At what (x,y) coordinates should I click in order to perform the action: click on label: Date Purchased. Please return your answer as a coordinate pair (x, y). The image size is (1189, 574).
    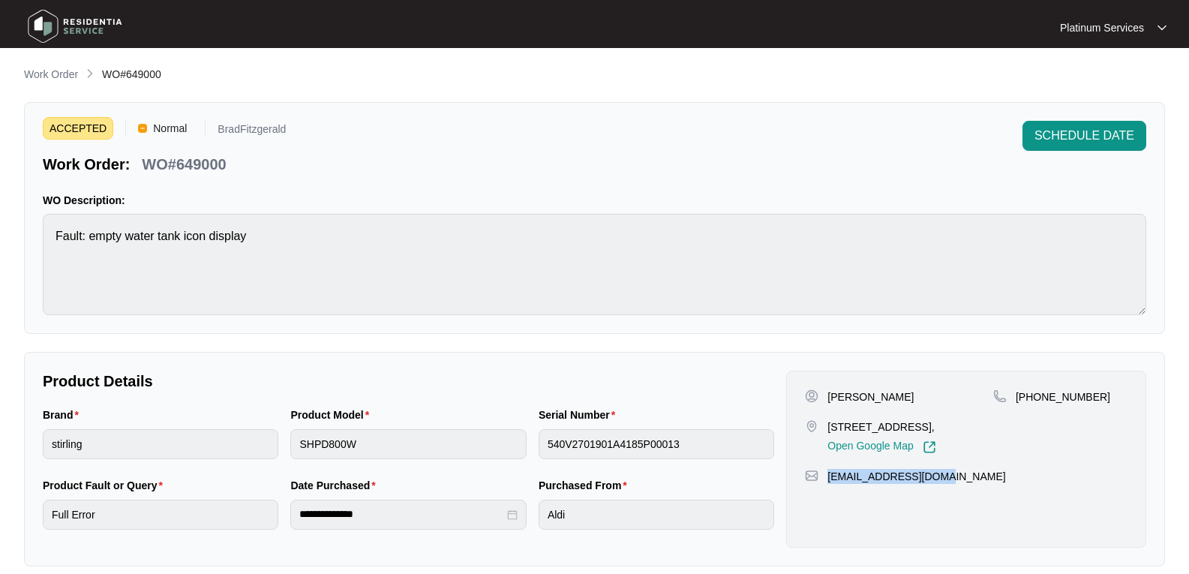
    Looking at the image, I should click on (335, 486).